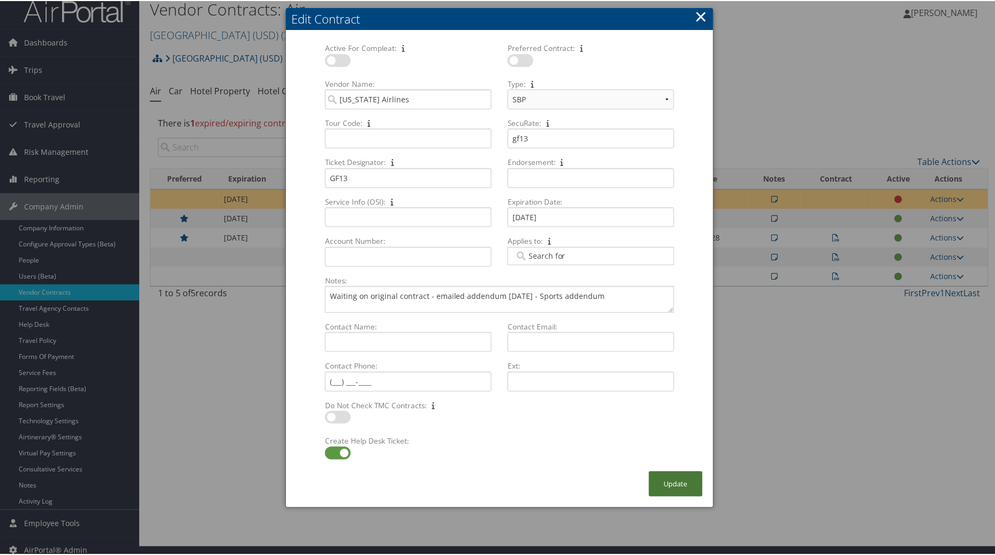  Describe the element at coordinates (500, 298) in the screenshot. I see `textarea: Notes:` at that location.